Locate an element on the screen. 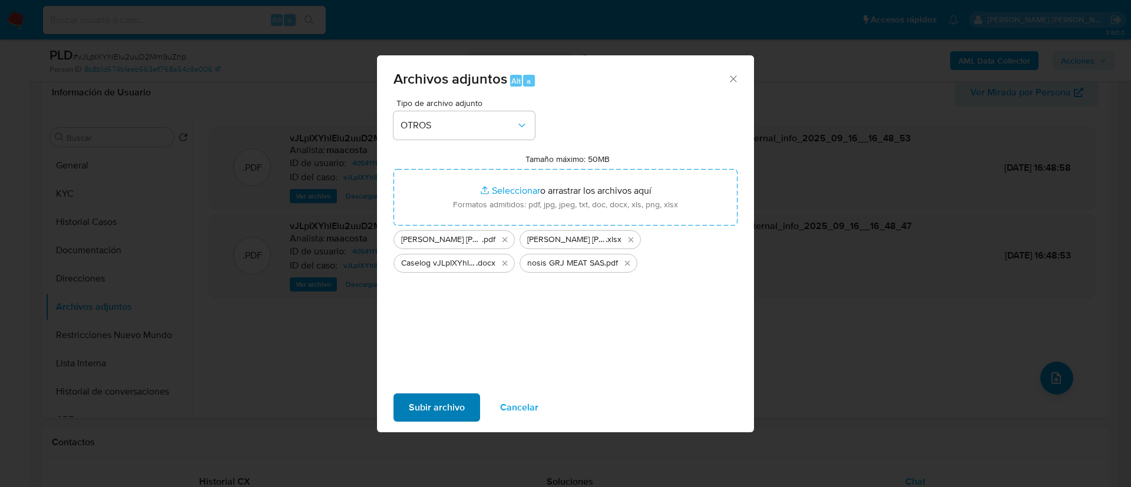 The height and width of the screenshot is (487, 1131). span: Subir archivo is located at coordinates (437, 408).